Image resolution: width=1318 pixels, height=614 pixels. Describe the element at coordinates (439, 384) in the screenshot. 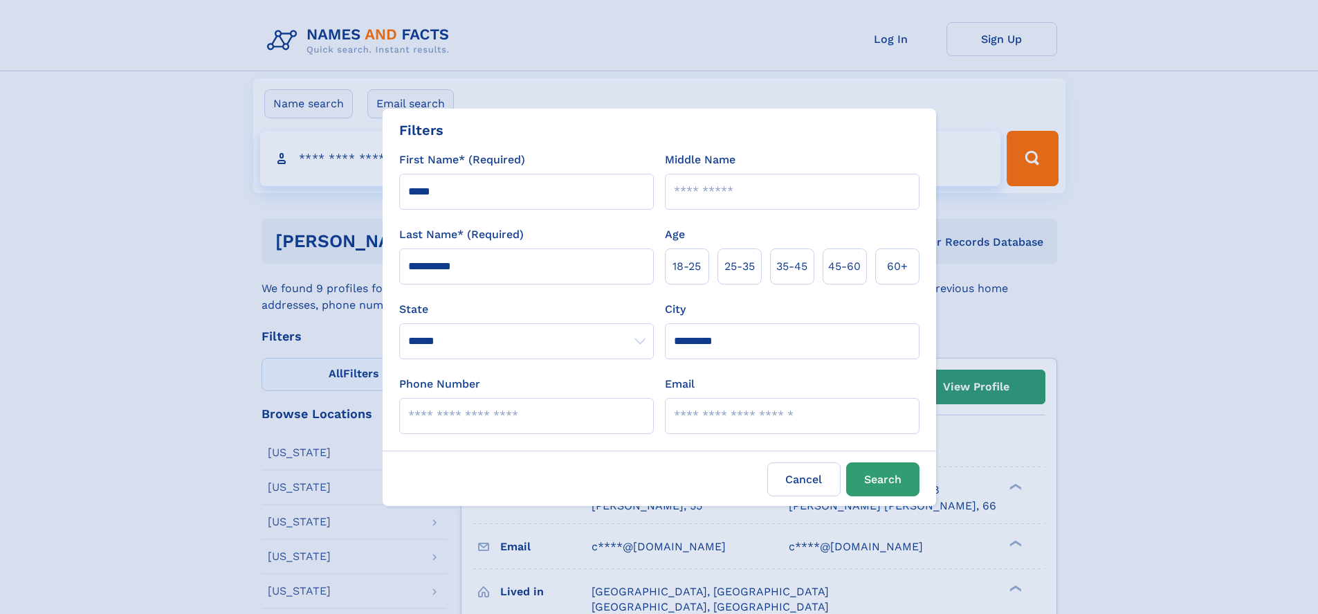

I see `label: Phone Number` at that location.